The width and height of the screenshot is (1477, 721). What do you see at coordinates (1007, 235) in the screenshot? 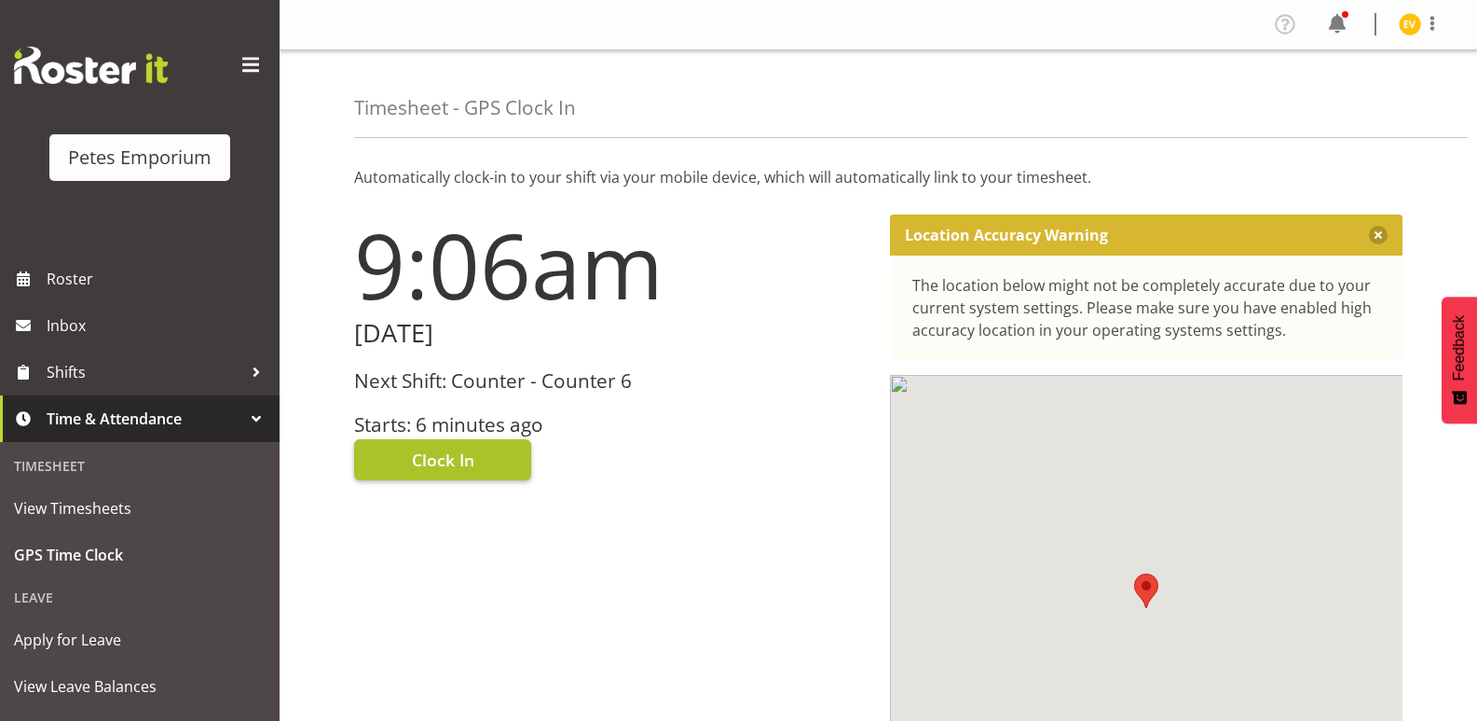
I see `p: Location Accuracy Warning` at bounding box center [1007, 235].